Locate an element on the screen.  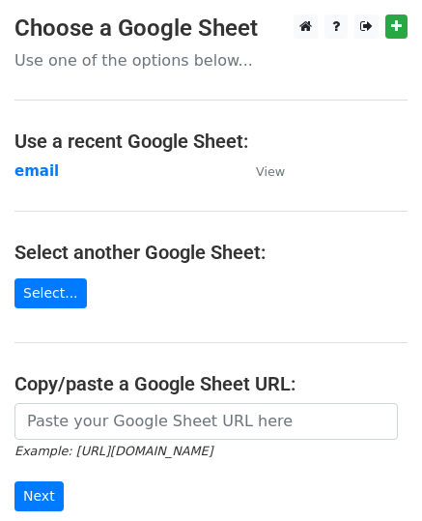
strong: email is located at coordinates (37, 171).